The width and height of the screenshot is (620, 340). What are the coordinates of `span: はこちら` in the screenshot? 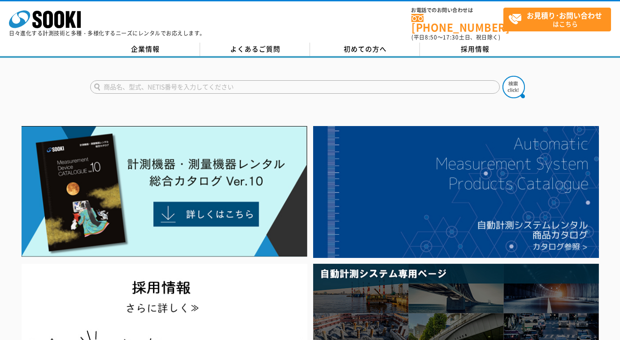 It's located at (560, 19).